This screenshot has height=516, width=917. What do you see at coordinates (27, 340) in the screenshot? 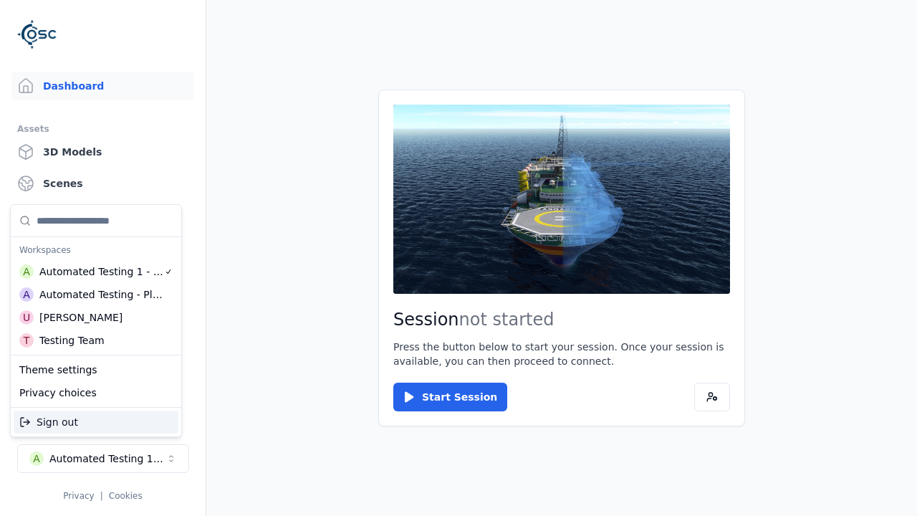
I see `div: T` at bounding box center [27, 340].